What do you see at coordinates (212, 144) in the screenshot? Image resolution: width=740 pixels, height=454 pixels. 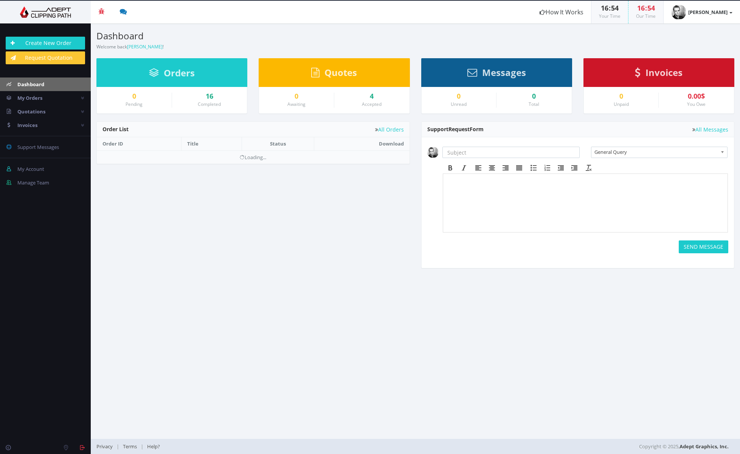 I see `th: Title` at bounding box center [212, 144].